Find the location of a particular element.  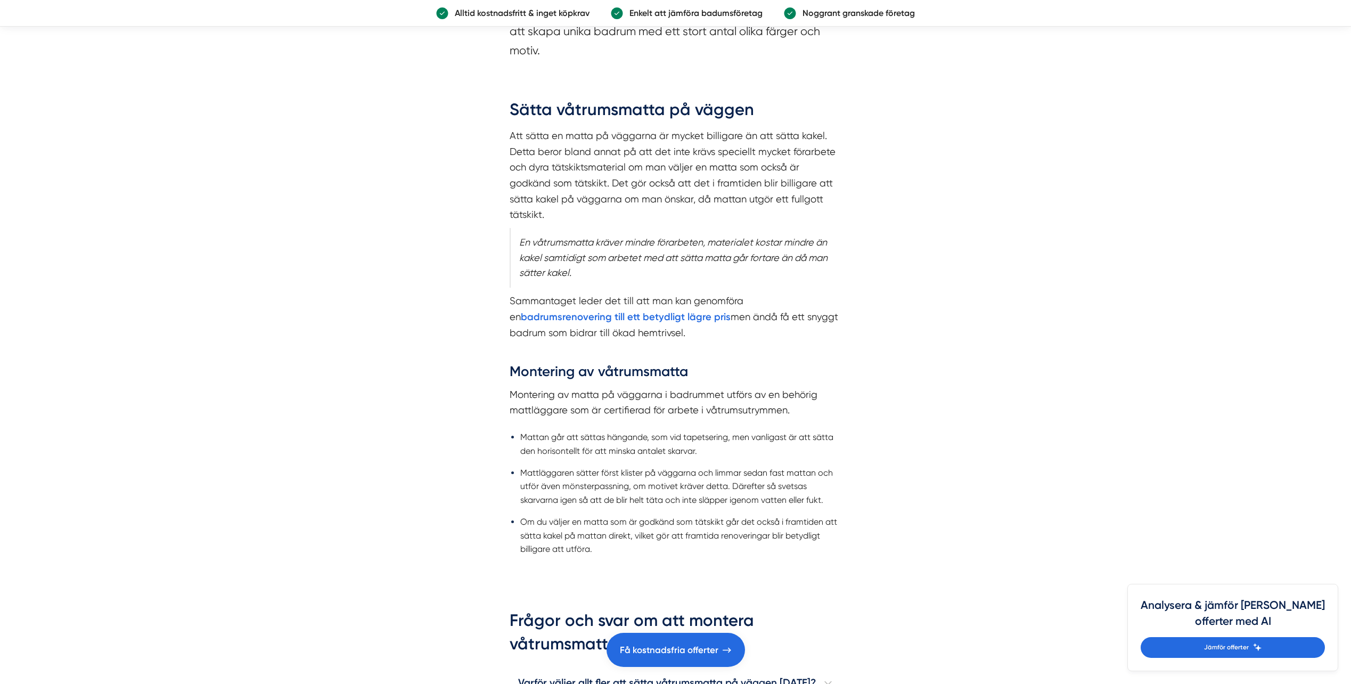

a: badrumsrenovering till ett betydligt lägre pris is located at coordinates (625, 316).